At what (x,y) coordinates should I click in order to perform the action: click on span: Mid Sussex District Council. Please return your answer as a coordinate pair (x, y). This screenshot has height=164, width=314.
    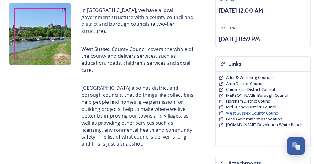
    Looking at the image, I should click on (251, 107).